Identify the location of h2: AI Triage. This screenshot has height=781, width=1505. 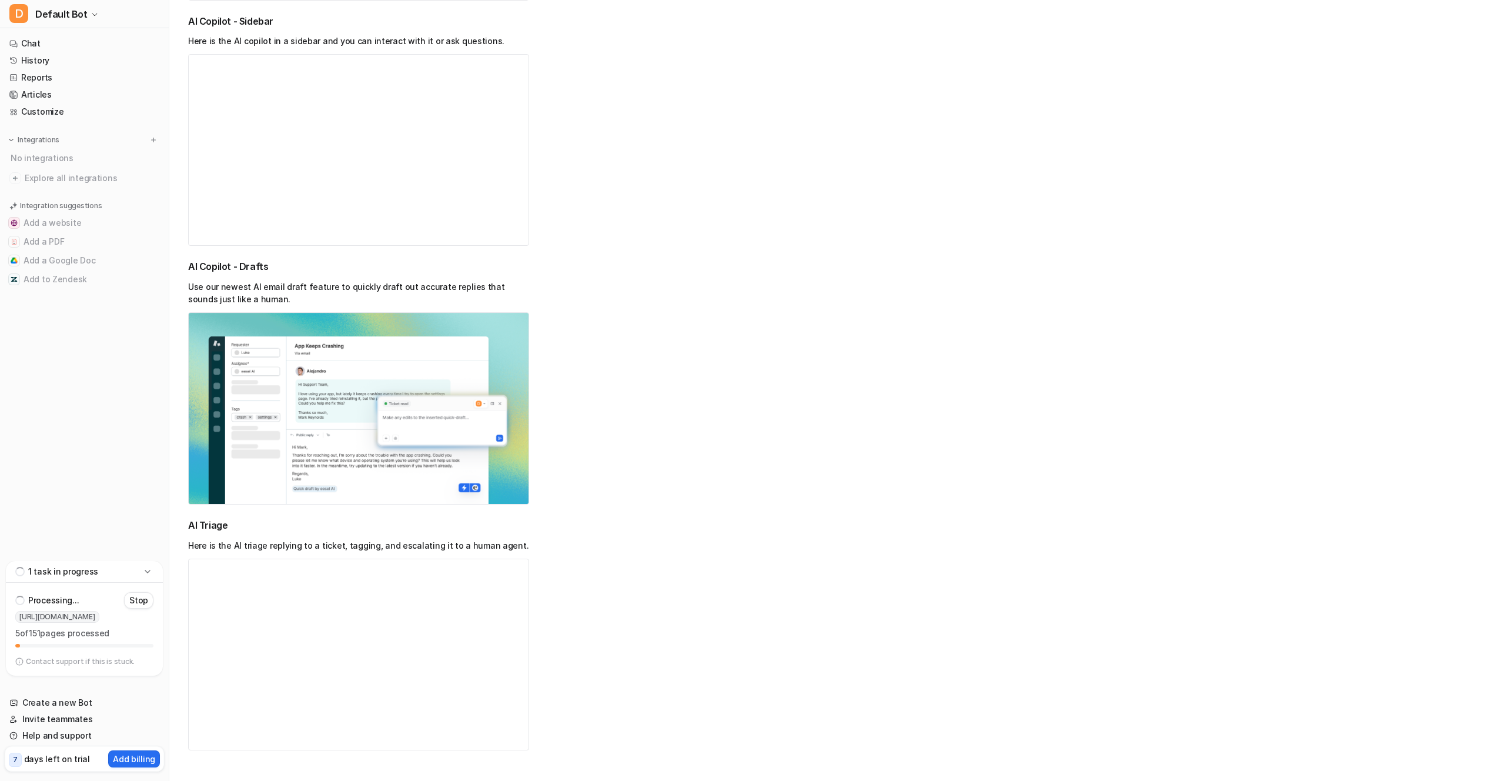
(359, 525).